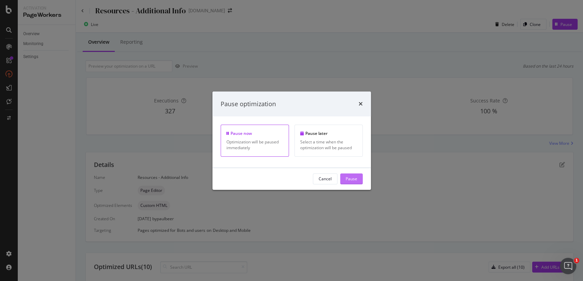 This screenshot has width=583, height=281. What do you see at coordinates (325, 178) in the screenshot?
I see `div: Cancel` at bounding box center [325, 178].